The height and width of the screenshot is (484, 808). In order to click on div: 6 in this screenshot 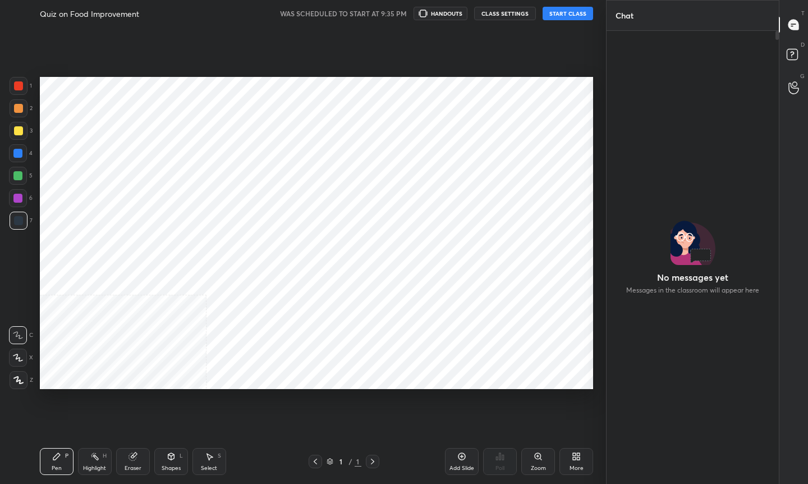, I will do `click(21, 198)`.